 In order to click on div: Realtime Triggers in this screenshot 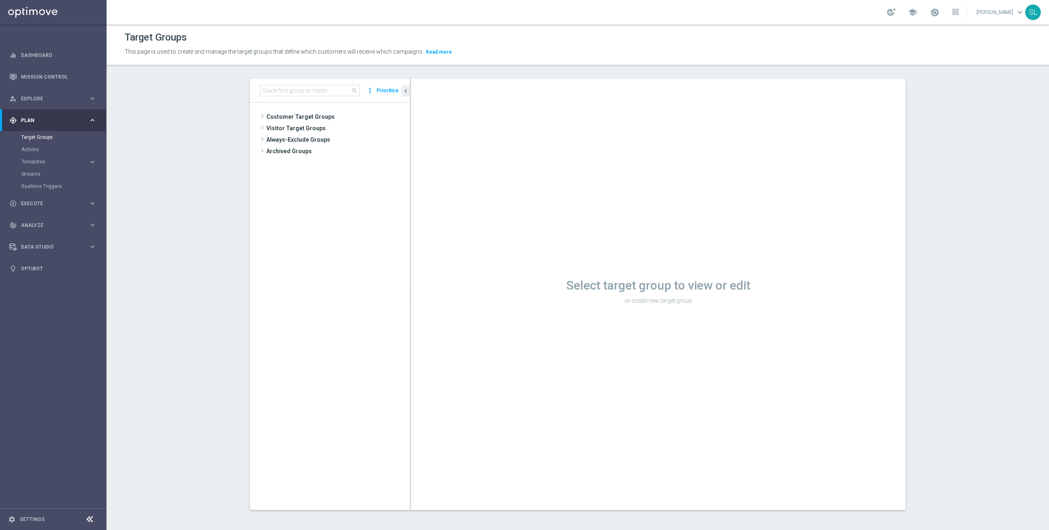, I will do `click(64, 186)`.